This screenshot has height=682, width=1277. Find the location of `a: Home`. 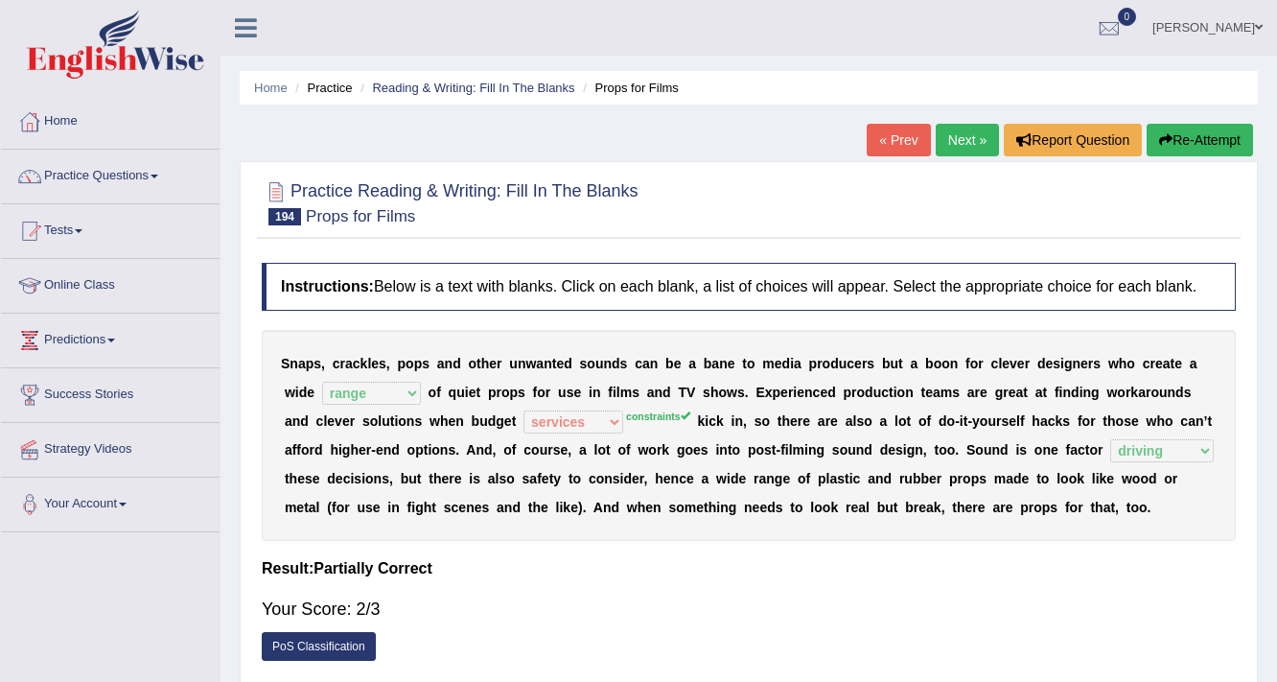

a: Home is located at coordinates (270, 87).